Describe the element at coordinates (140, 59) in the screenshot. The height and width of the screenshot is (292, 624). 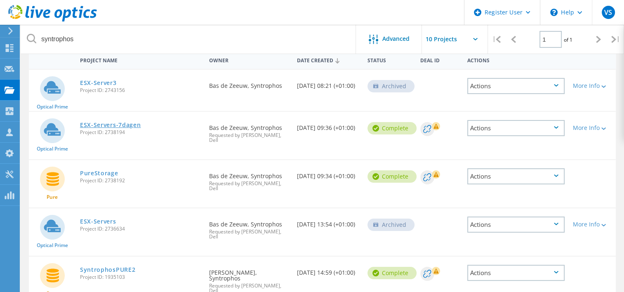
I see `div: Project Name` at that location.